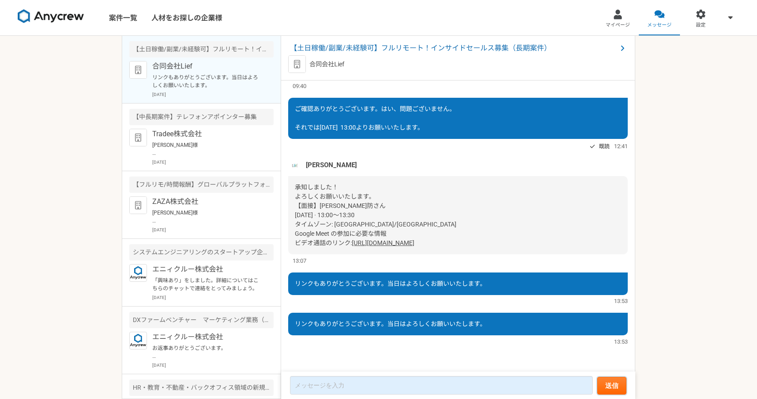 The image size is (757, 399). Describe the element at coordinates (612, 386) in the screenshot. I see `button: 送信` at that location.